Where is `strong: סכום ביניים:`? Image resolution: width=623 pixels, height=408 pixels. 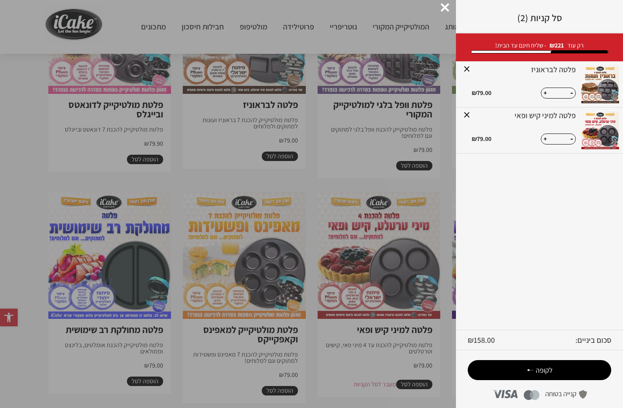
strong: סכום ביניים: is located at coordinates (593, 340).